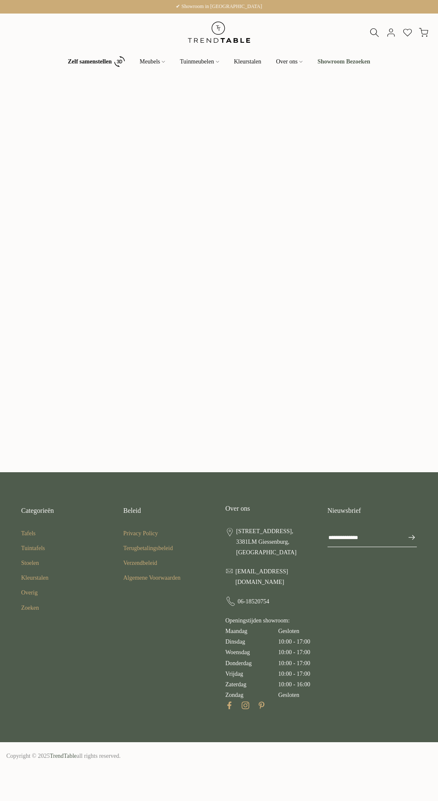 This screenshot has height=801, width=438. What do you see at coordinates (33, 548) in the screenshot?
I see `a: Tuintafels` at bounding box center [33, 548].